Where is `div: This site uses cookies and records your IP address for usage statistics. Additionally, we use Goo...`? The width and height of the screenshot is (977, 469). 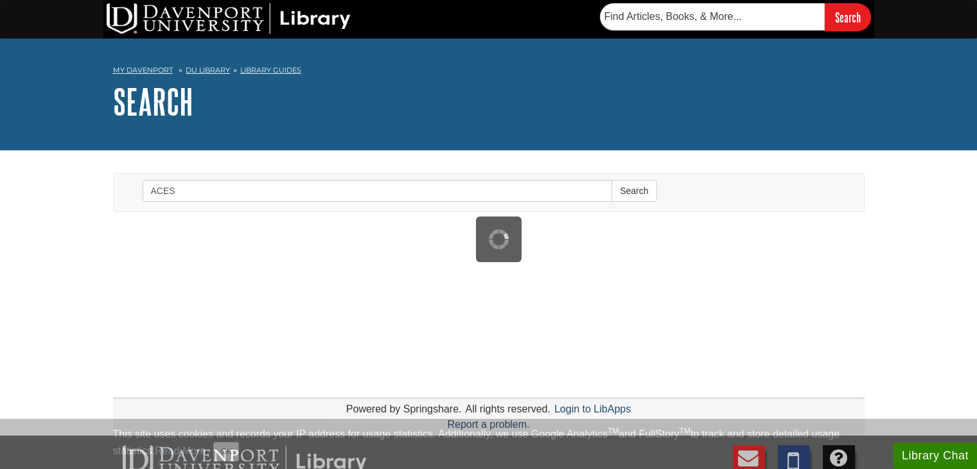
div: This site uses cookies and records your IP address for usage statistics. Additionally, we use Goo... is located at coordinates (489, 444).